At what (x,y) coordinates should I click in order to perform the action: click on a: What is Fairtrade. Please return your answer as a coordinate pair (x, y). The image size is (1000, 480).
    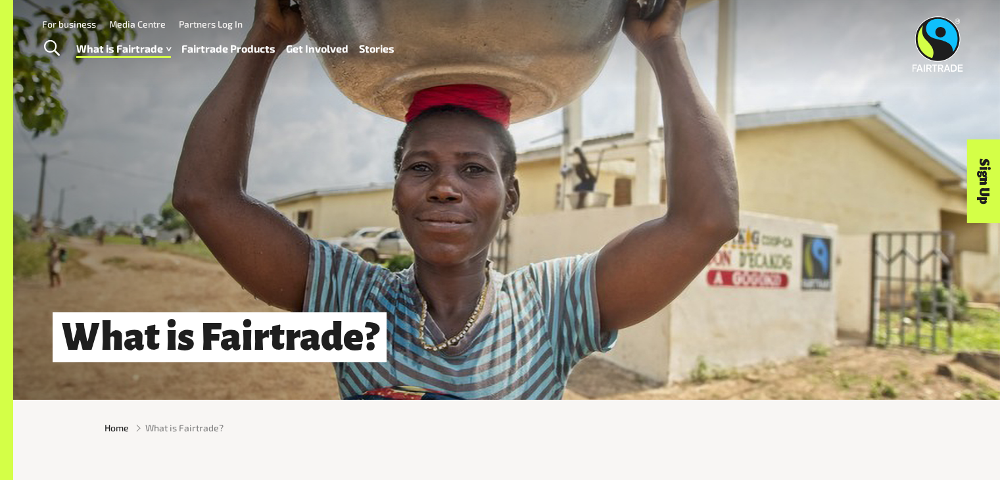
    Looking at the image, I should click on (124, 49).